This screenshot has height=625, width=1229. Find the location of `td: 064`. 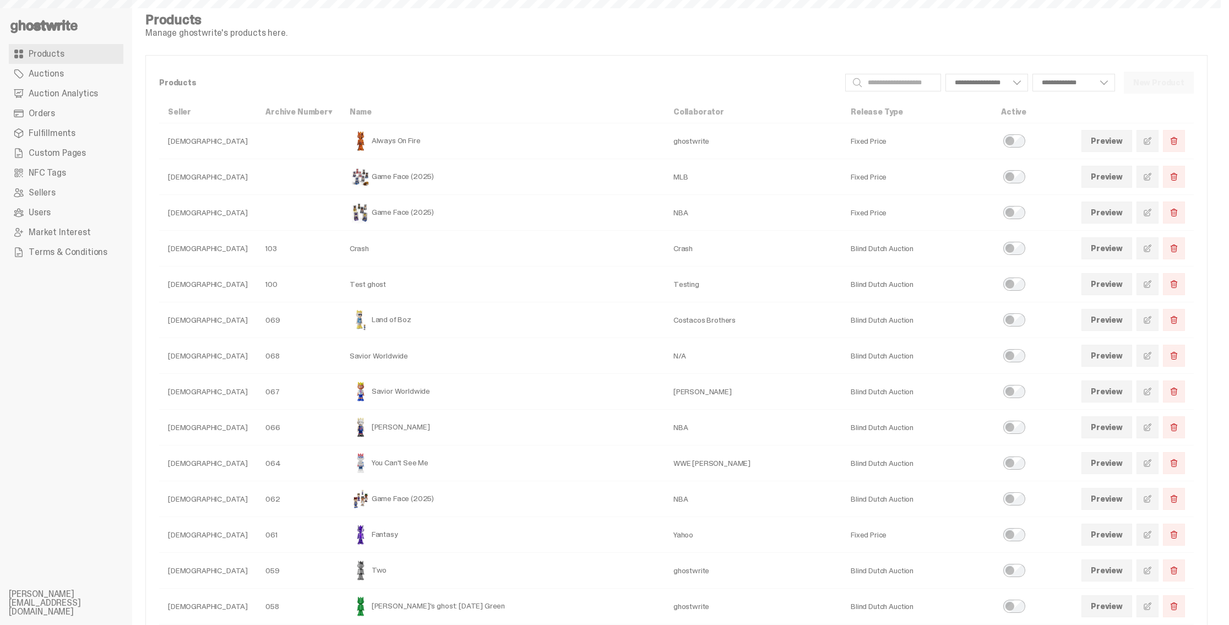

td: 064 is located at coordinates (298, 463).